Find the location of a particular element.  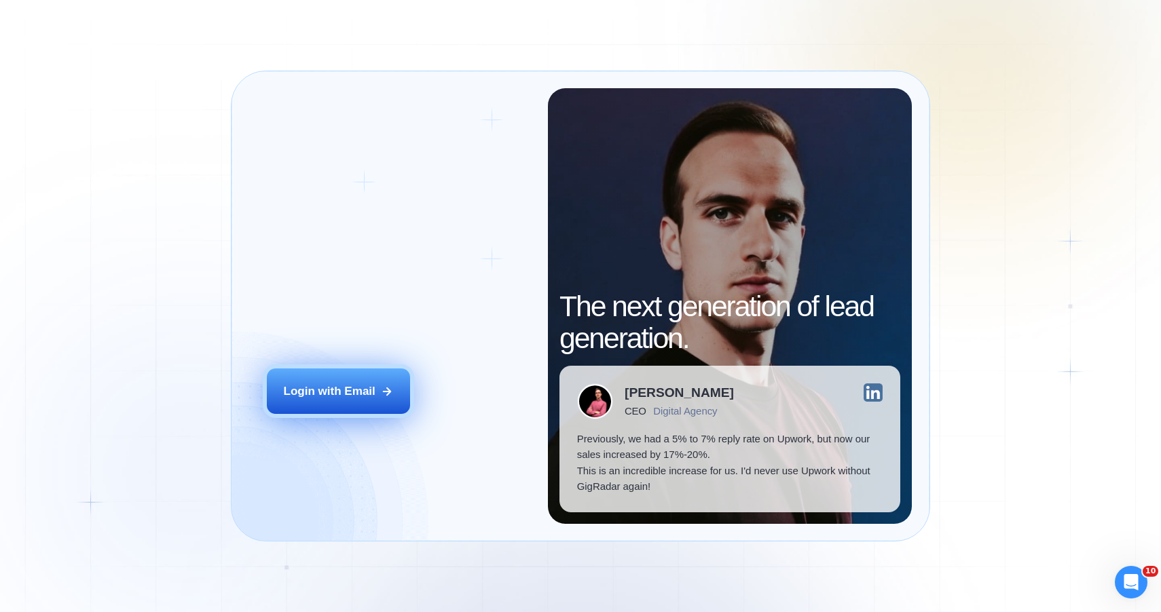

h2: The next generation of lead generation. is located at coordinates (730, 322).